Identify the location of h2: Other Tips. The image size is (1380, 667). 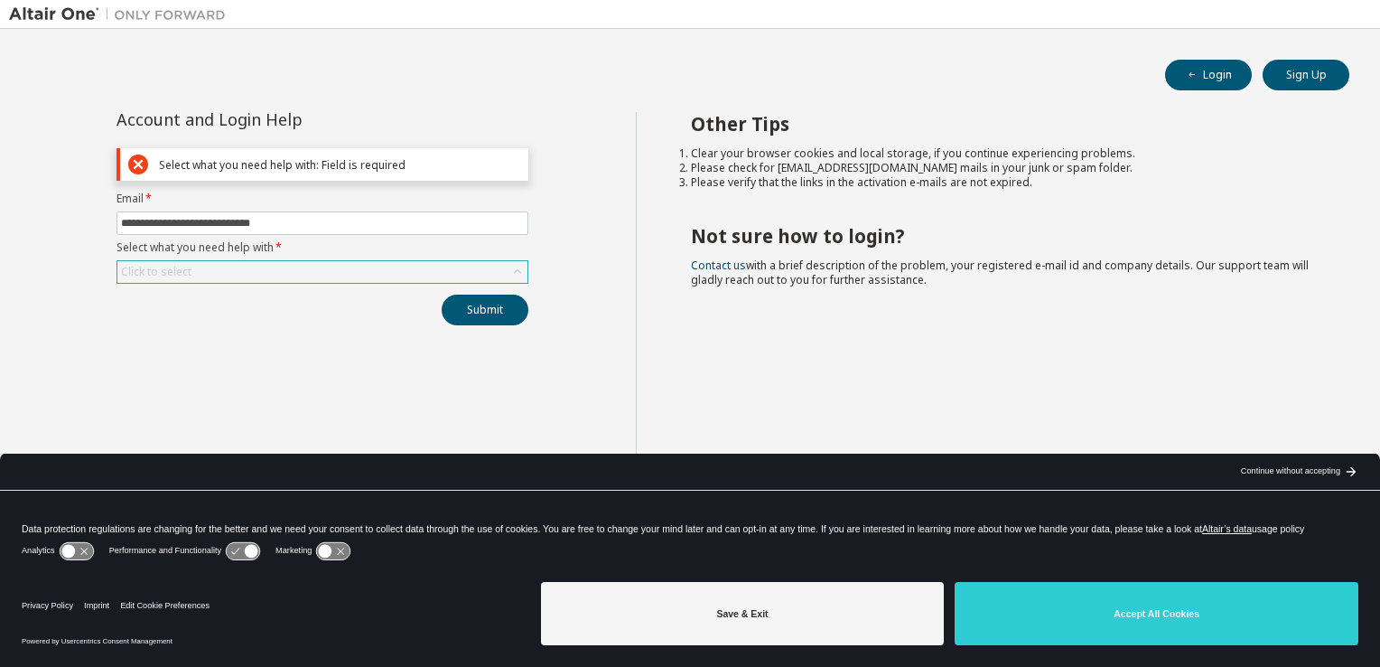
(1005, 124).